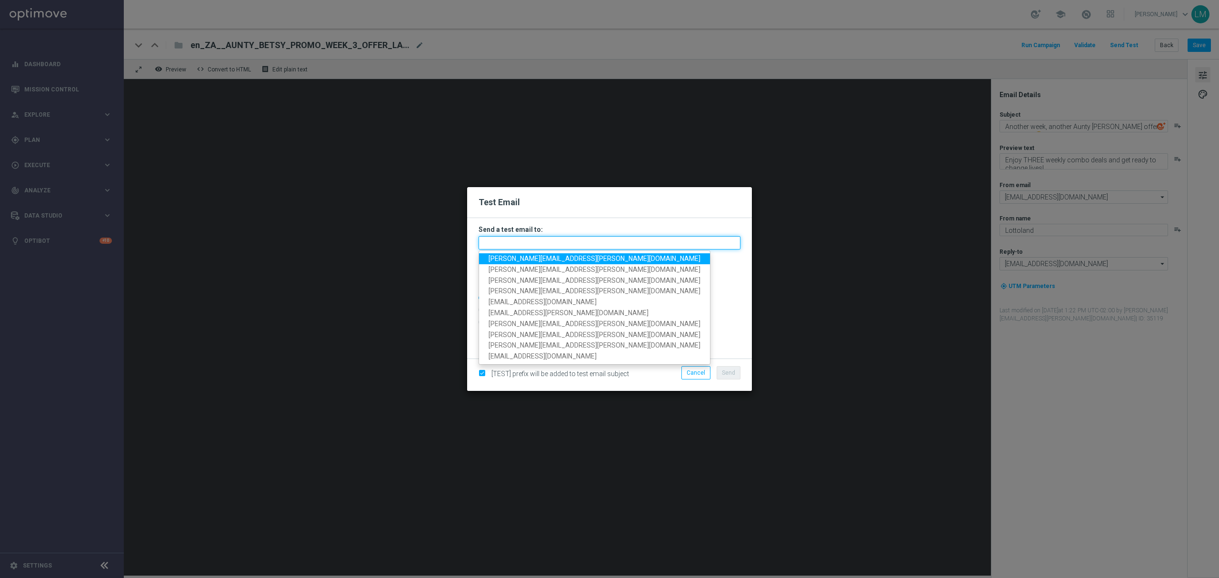 Image resolution: width=1219 pixels, height=578 pixels. I want to click on h2: Test Email, so click(610, 202).